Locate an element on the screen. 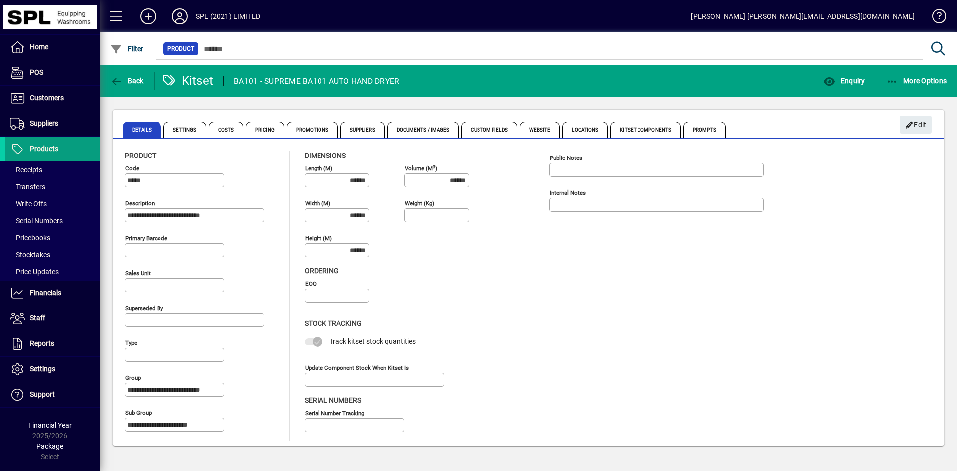 This screenshot has width=957, height=471. span: POS is located at coordinates (36, 72).